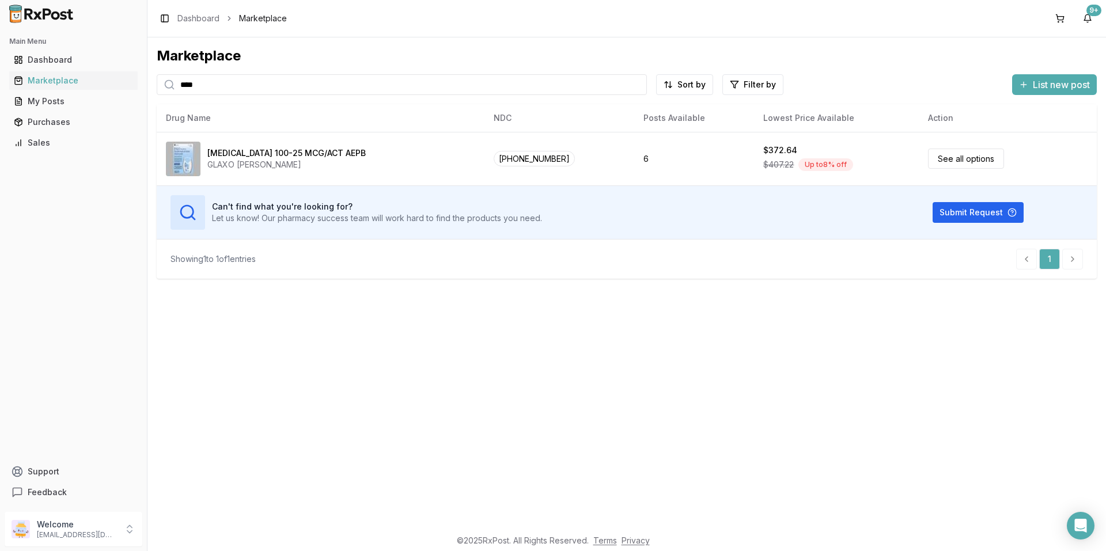 The image size is (1106, 551). I want to click on button: List new post, so click(1054, 85).